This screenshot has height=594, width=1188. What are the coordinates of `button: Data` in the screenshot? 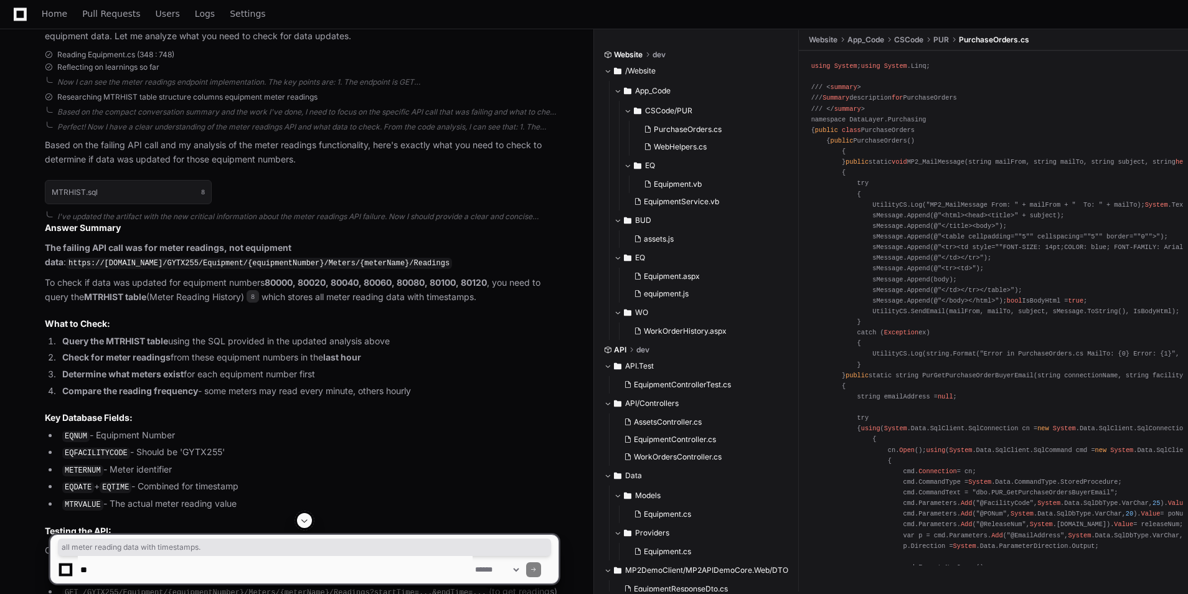 It's located at (697, 476).